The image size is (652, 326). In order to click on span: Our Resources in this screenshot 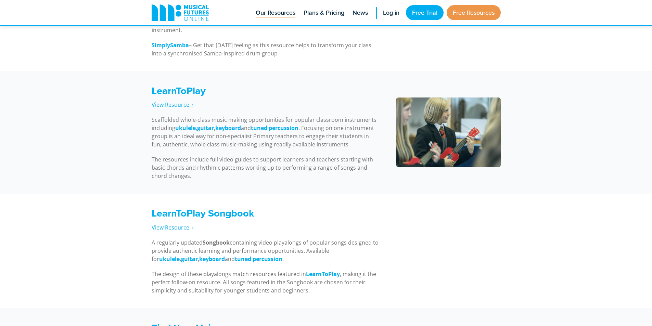, I will do `click(276, 13)`.